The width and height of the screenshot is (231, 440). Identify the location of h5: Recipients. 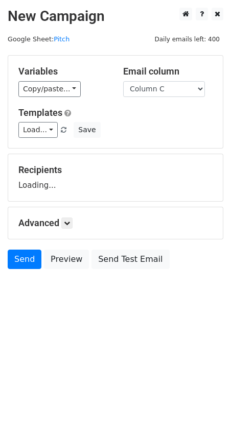
(115, 170).